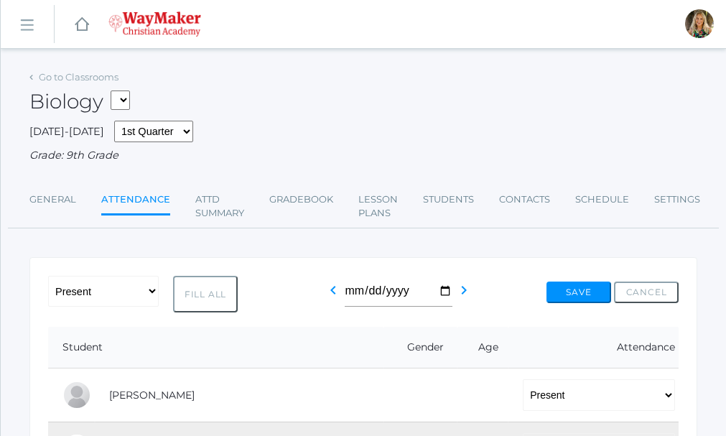  Describe the element at coordinates (420, 348) in the screenshot. I see `th: Gender` at that location.